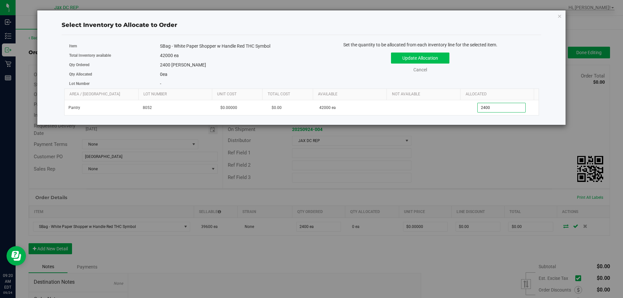 The image size is (623, 298). What do you see at coordinates (228, 46) in the screenshot?
I see `div: SBag - White Paper Shopper w Handle Red THC Symbol` at bounding box center [228, 46].